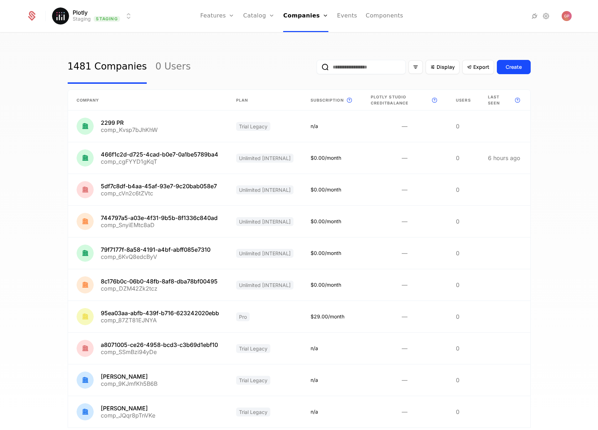  Describe the element at coordinates (80, 12) in the screenshot. I see `span: Plotly` at that location.